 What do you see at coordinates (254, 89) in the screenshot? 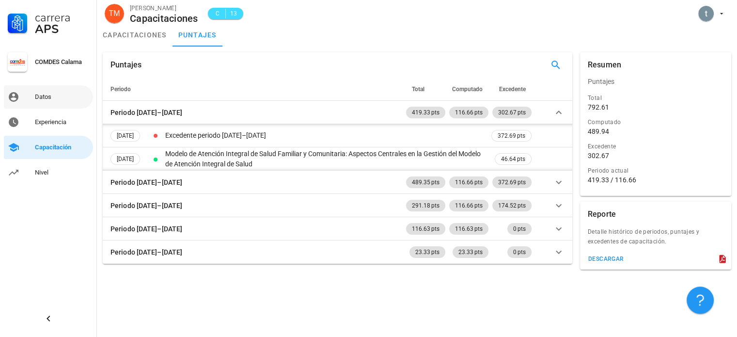
I see `th: Periodo` at bounding box center [254, 89].